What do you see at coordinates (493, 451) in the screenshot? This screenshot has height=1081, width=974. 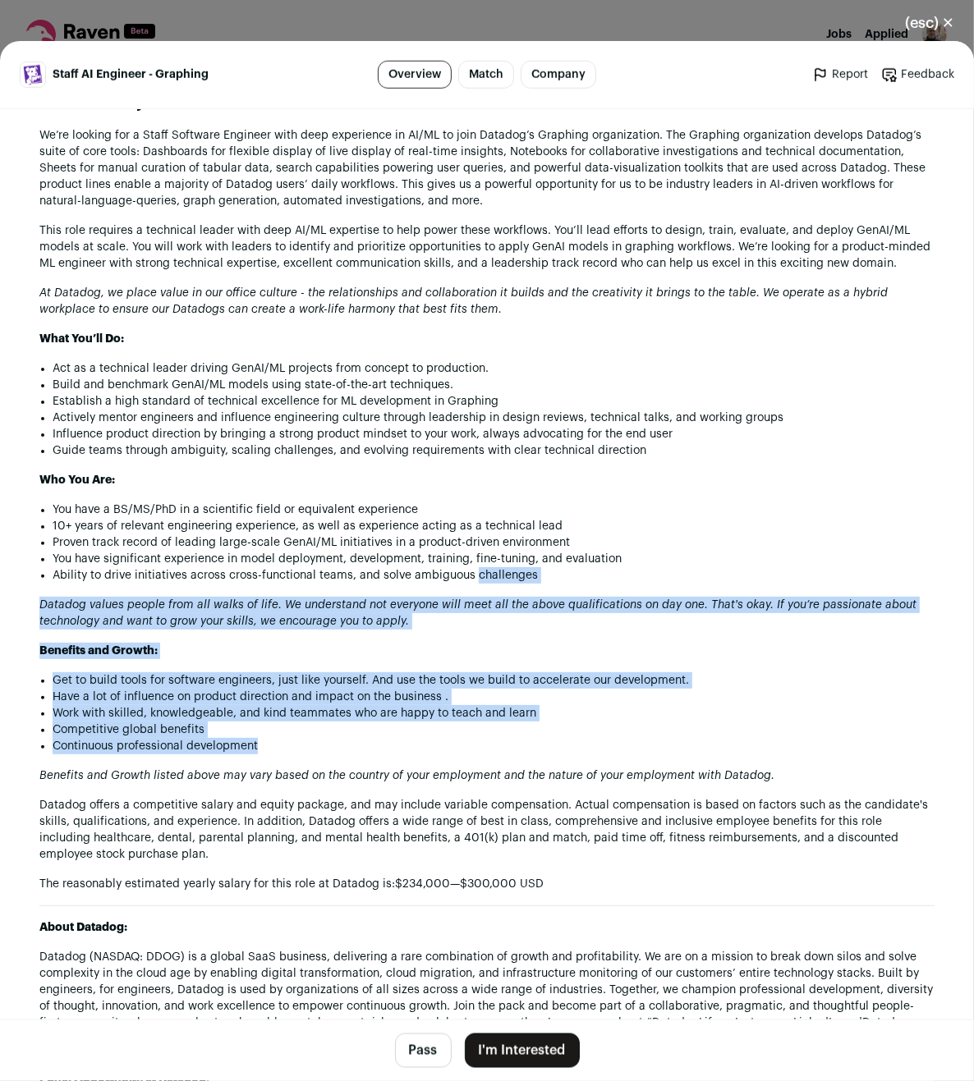 I see `li: Guide teams through ambiguity, scaling challenges, and evolving requirements with clear technical...` at bounding box center [493, 451].